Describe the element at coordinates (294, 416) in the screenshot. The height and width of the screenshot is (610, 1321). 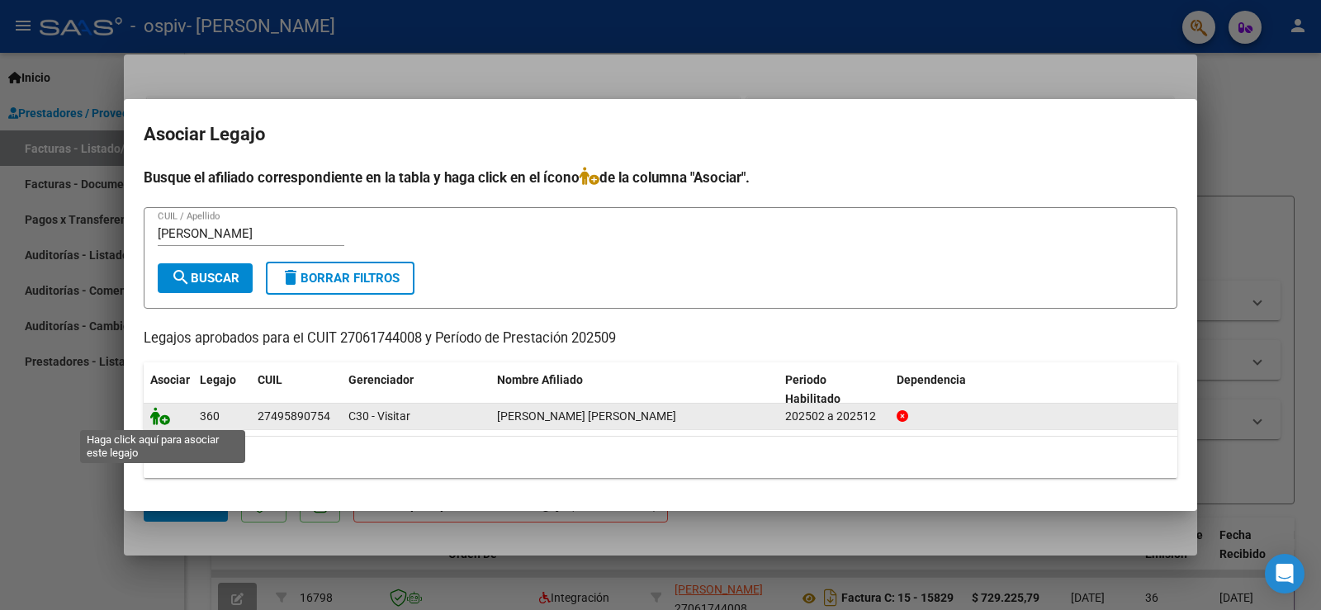
I see `div: 27495890754` at that location.